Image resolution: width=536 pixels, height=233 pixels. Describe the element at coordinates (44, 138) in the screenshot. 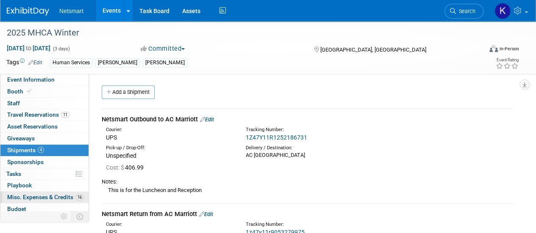

I see `a: Giveaways` at that location.